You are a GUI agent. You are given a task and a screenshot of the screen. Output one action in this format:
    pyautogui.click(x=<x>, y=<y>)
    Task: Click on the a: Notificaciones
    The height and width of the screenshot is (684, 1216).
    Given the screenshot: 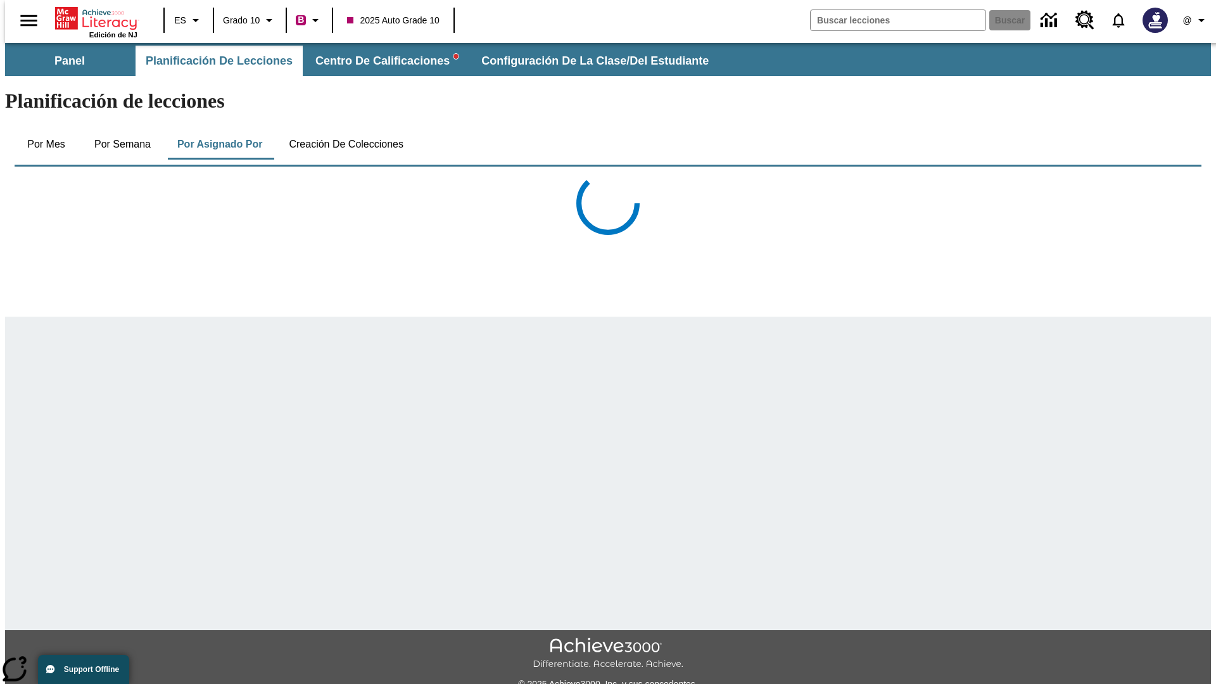 What is the action you would take?
    pyautogui.click(x=1118, y=20)
    